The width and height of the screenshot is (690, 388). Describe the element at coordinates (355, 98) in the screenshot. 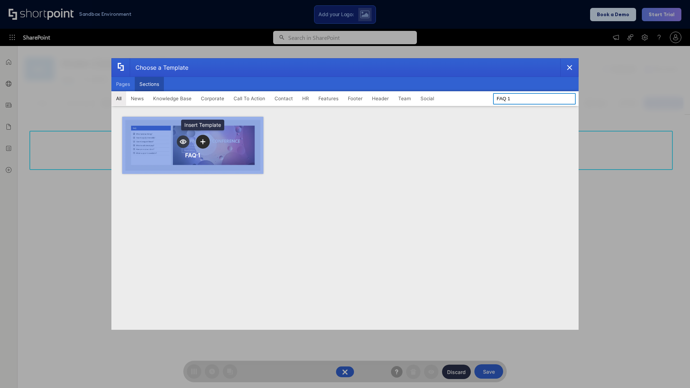

I see `button: Footer` at that location.